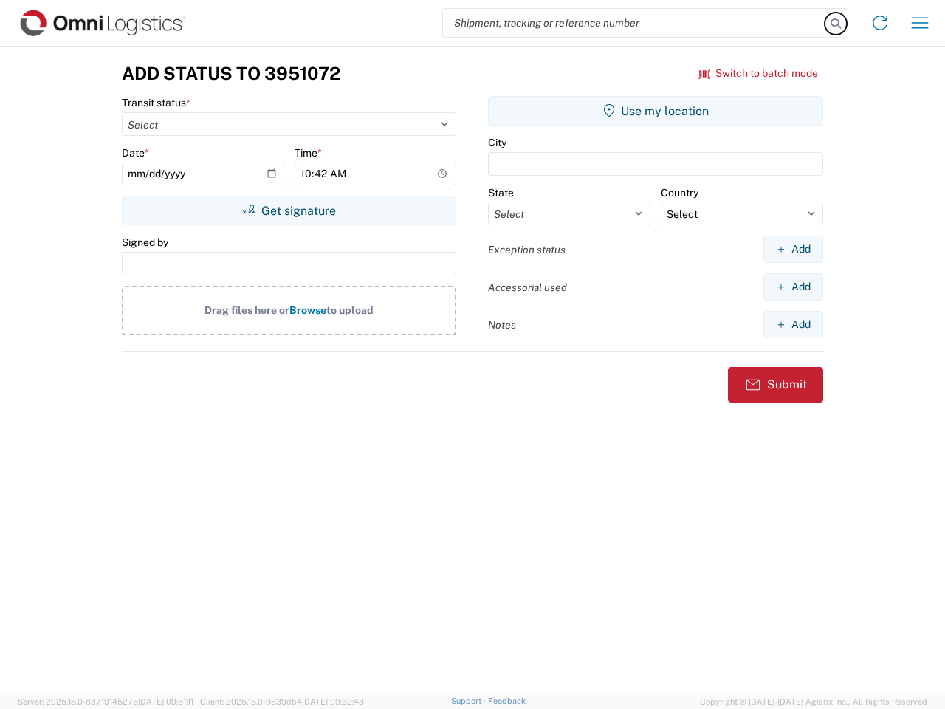  Describe the element at coordinates (501, 193) in the screenshot. I see `label: State` at that location.